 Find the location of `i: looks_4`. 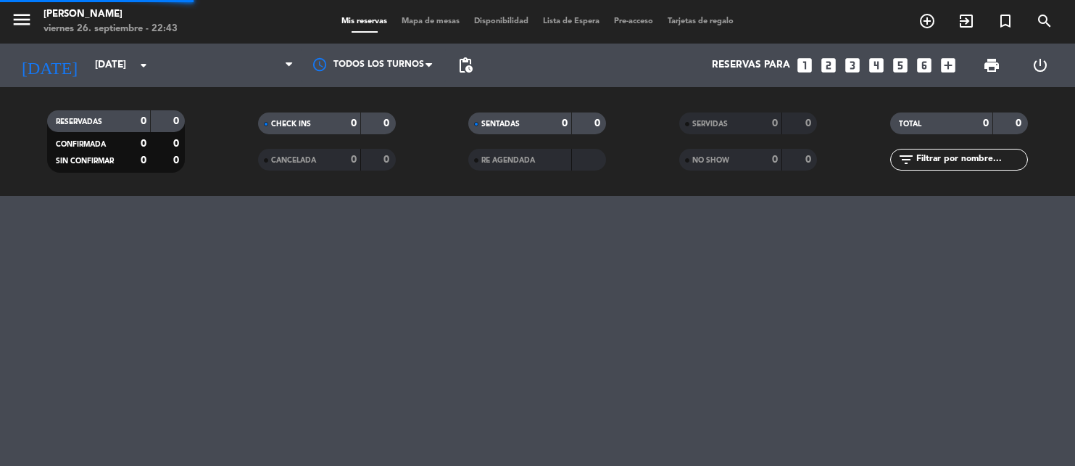

i: looks_4 is located at coordinates (877, 65).